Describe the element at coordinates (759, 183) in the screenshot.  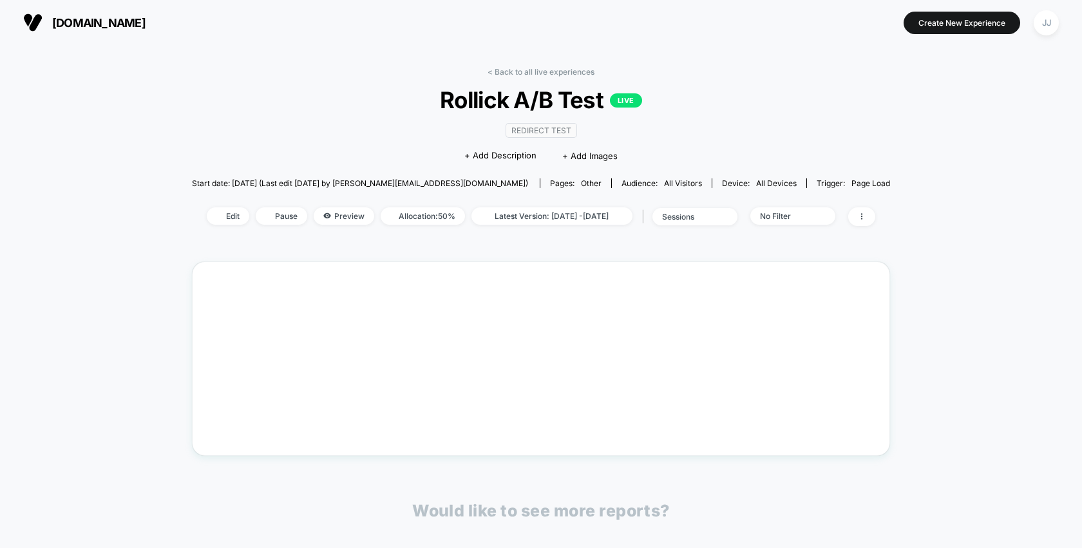
I see `span: Device:` at that location.